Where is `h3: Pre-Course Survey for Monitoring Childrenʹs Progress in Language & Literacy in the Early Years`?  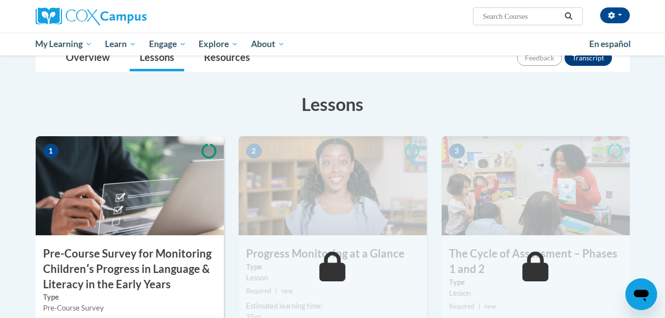
h3: Pre-Course Survey for Monitoring Childrenʹs Progress in Language & Literacy in the Early Years is located at coordinates (130, 269).